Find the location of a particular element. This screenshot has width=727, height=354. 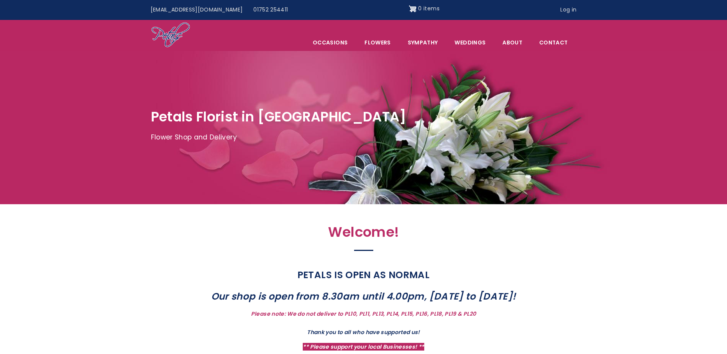

a: Log in is located at coordinates (568, 10).